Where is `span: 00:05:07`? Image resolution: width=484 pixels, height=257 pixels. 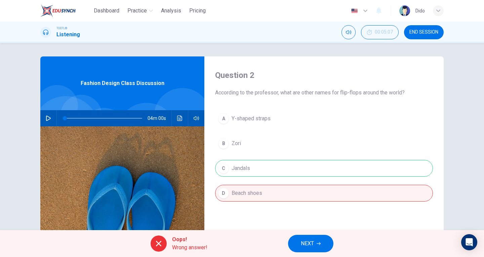
span: 00:05:07 is located at coordinates (384, 32).